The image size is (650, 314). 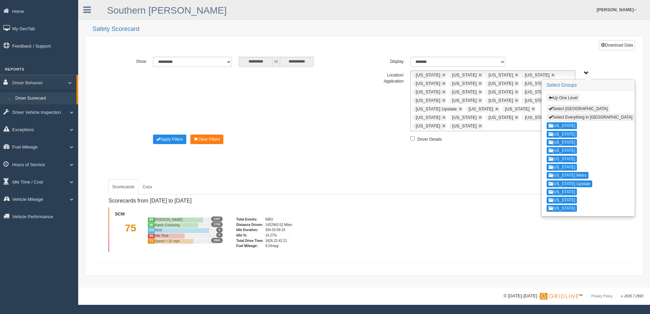 I want to click on div: 14.27%, so click(x=278, y=236).